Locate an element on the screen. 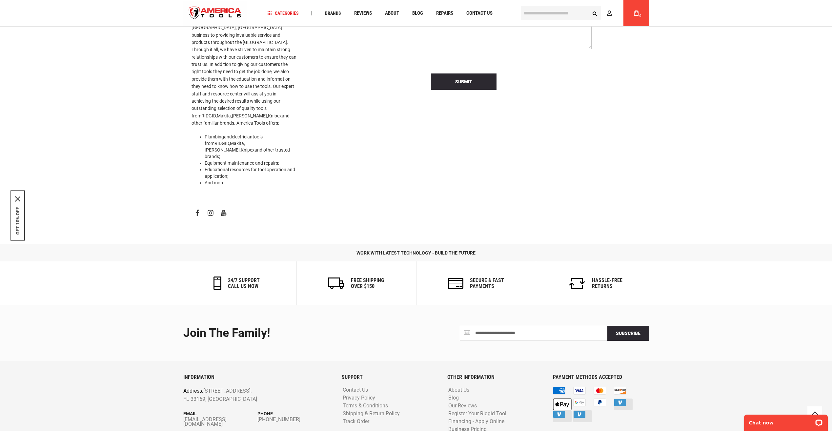  p: Email is located at coordinates (220, 414).